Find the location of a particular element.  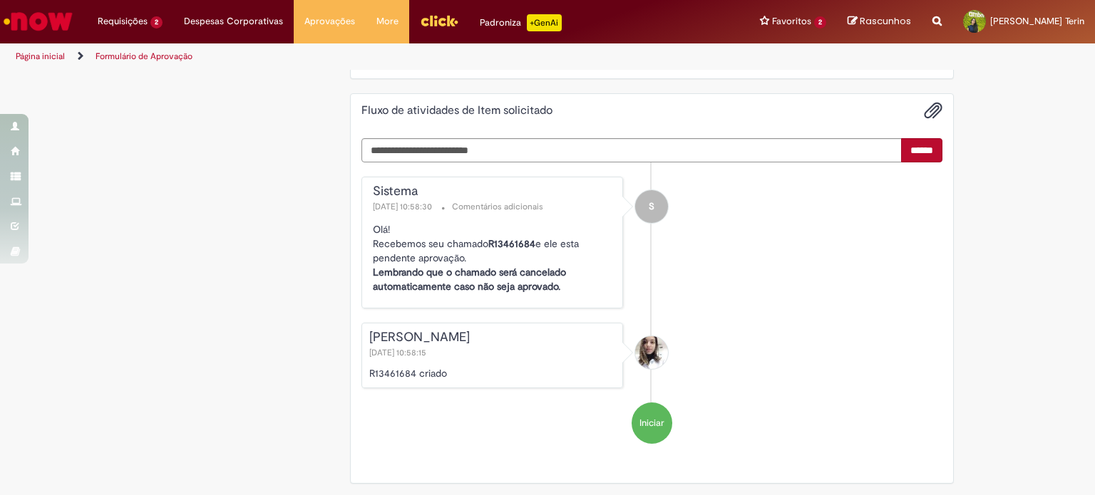

p: R13461684 criado is located at coordinates (492, 373).